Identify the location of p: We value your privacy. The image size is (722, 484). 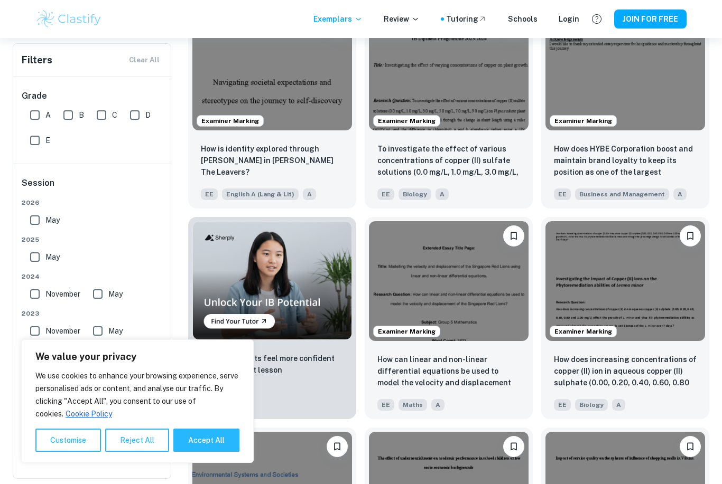
(137, 357).